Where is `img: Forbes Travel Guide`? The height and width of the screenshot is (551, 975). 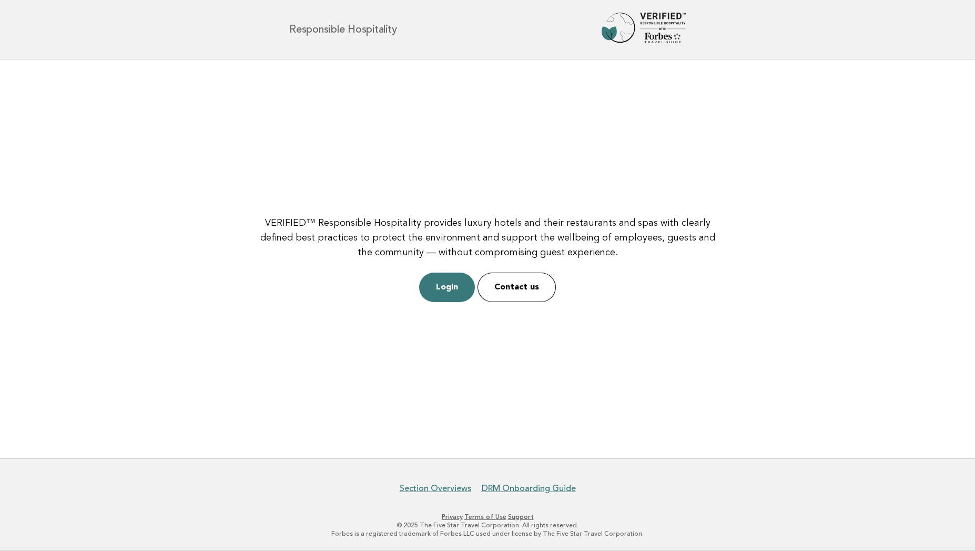
img: Forbes Travel Guide is located at coordinates (644, 29).